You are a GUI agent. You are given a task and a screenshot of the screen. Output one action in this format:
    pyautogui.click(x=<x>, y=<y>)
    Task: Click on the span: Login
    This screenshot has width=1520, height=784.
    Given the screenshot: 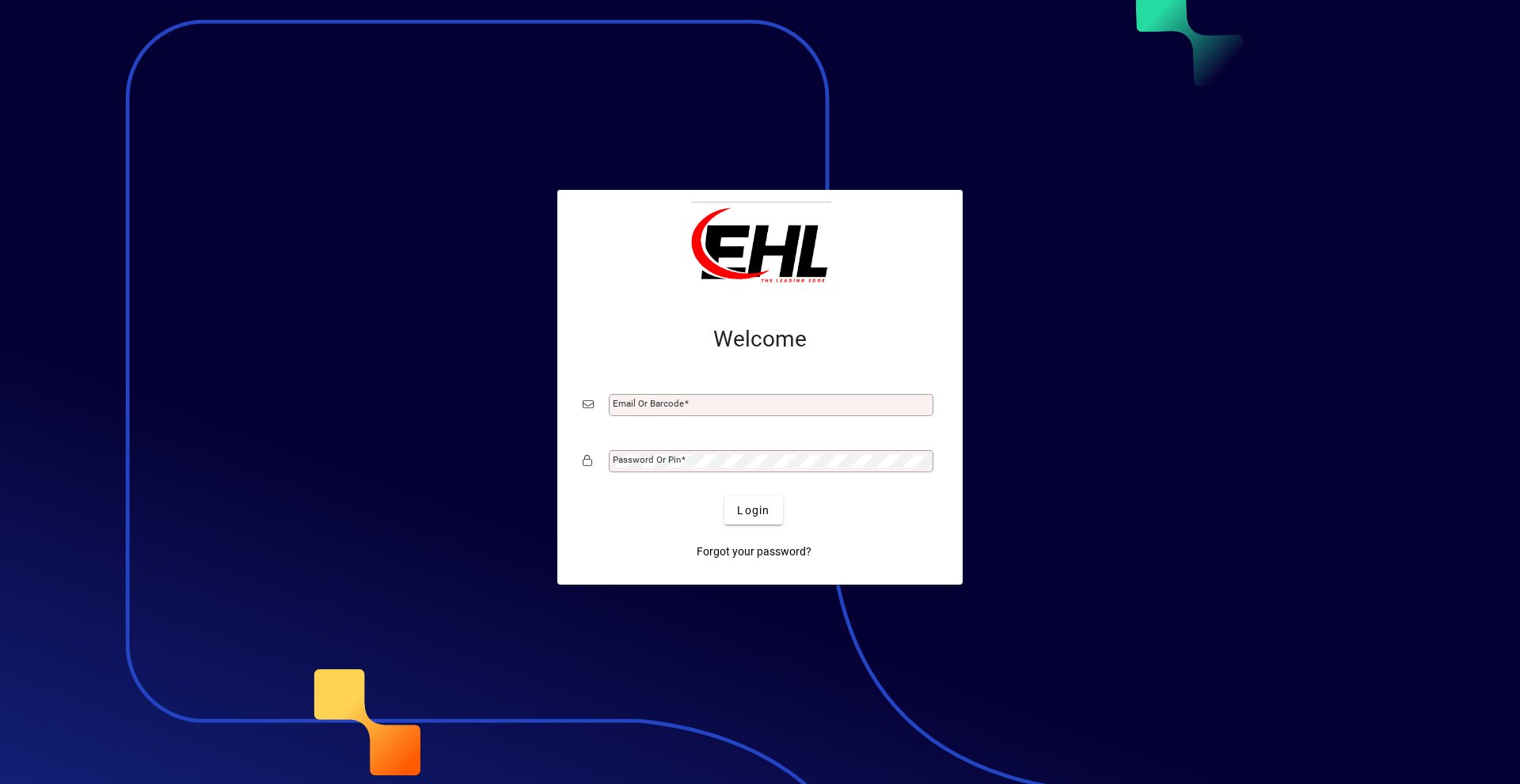 What is the action you would take?
    pyautogui.click(x=753, y=511)
    